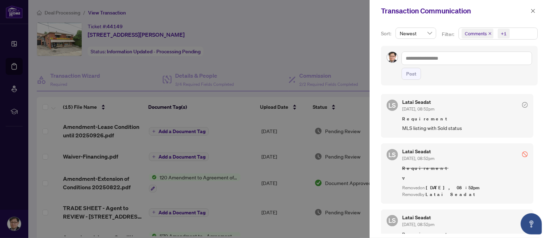 The image size is (549, 238). What do you see at coordinates (525, 155) in the screenshot?
I see `span: stop` at bounding box center [525, 155].